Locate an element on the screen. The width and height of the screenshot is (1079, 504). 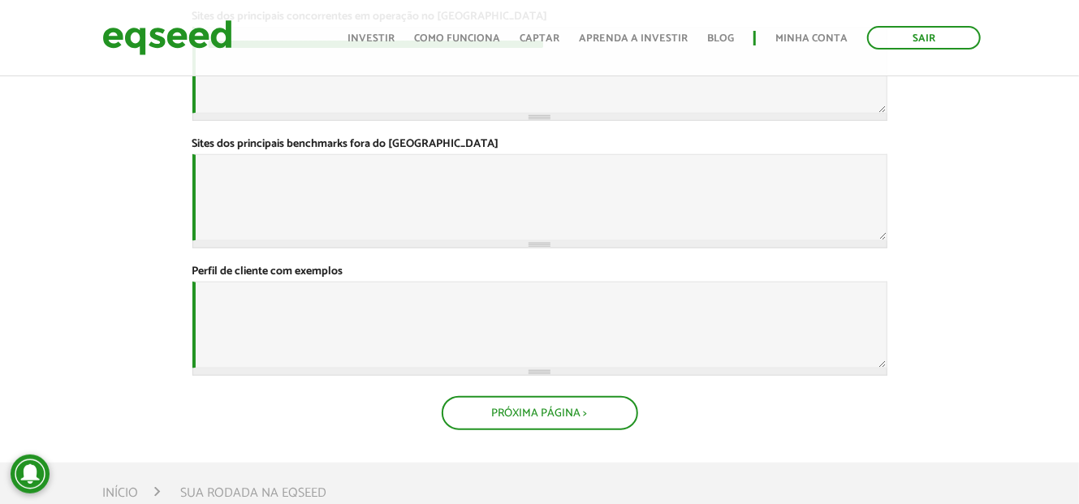
a: Investir is located at coordinates (371, 38).